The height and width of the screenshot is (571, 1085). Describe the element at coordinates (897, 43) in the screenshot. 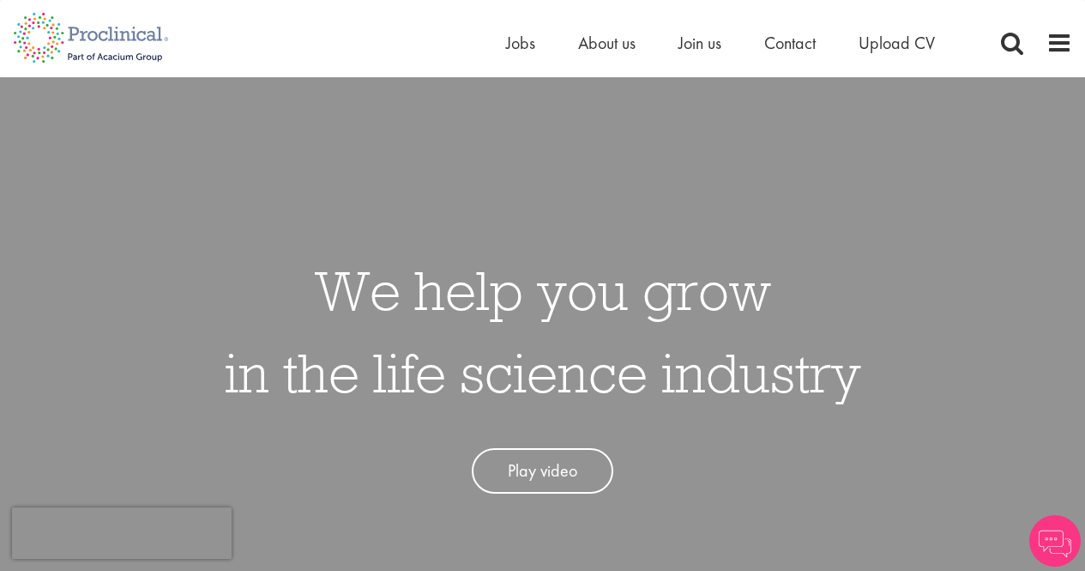

I see `a: Upload CV` at that location.